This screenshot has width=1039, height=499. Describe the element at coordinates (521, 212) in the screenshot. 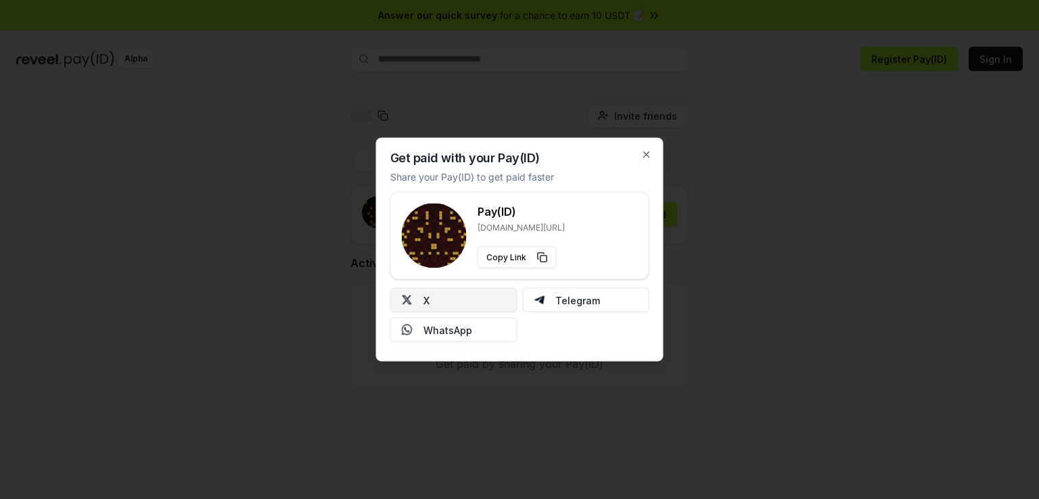

I see `h3: Pay(ID)` at that location.